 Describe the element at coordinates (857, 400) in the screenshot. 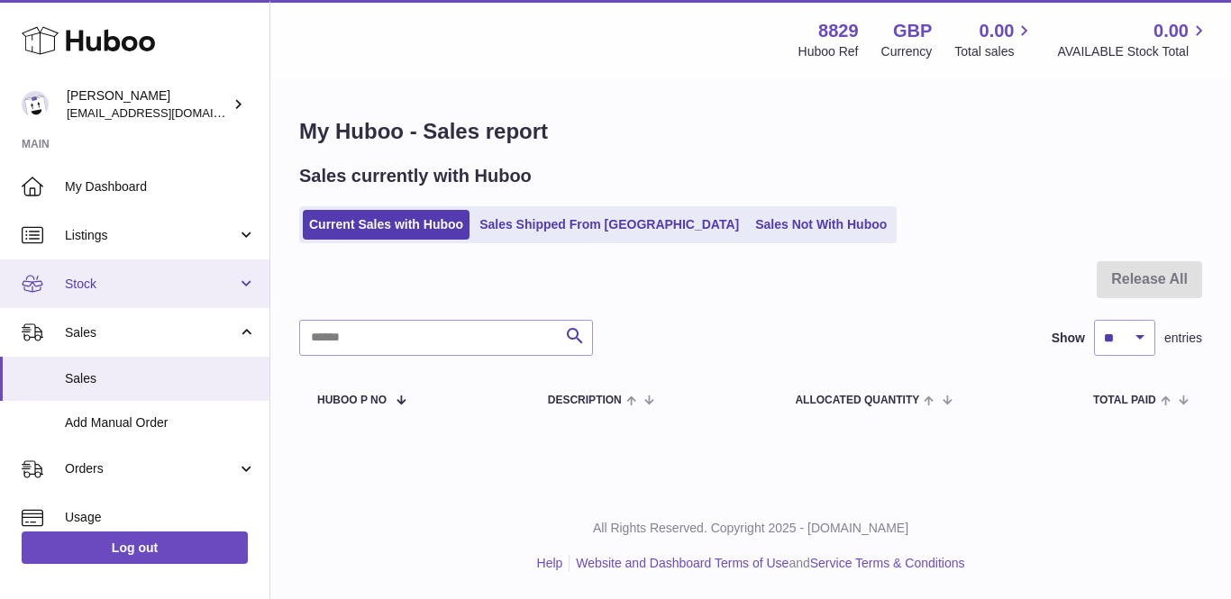

I see `span: ALLOCATED Quantity` at that location.